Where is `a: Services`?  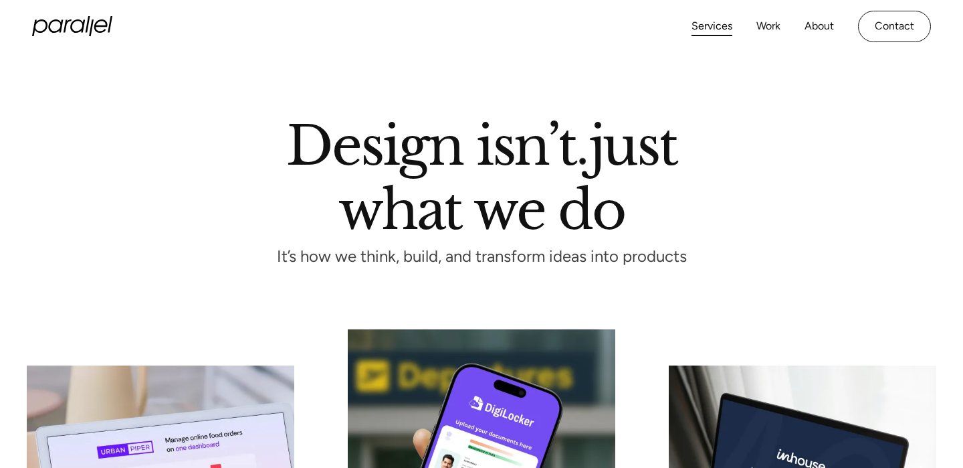 a: Services is located at coordinates (712, 26).